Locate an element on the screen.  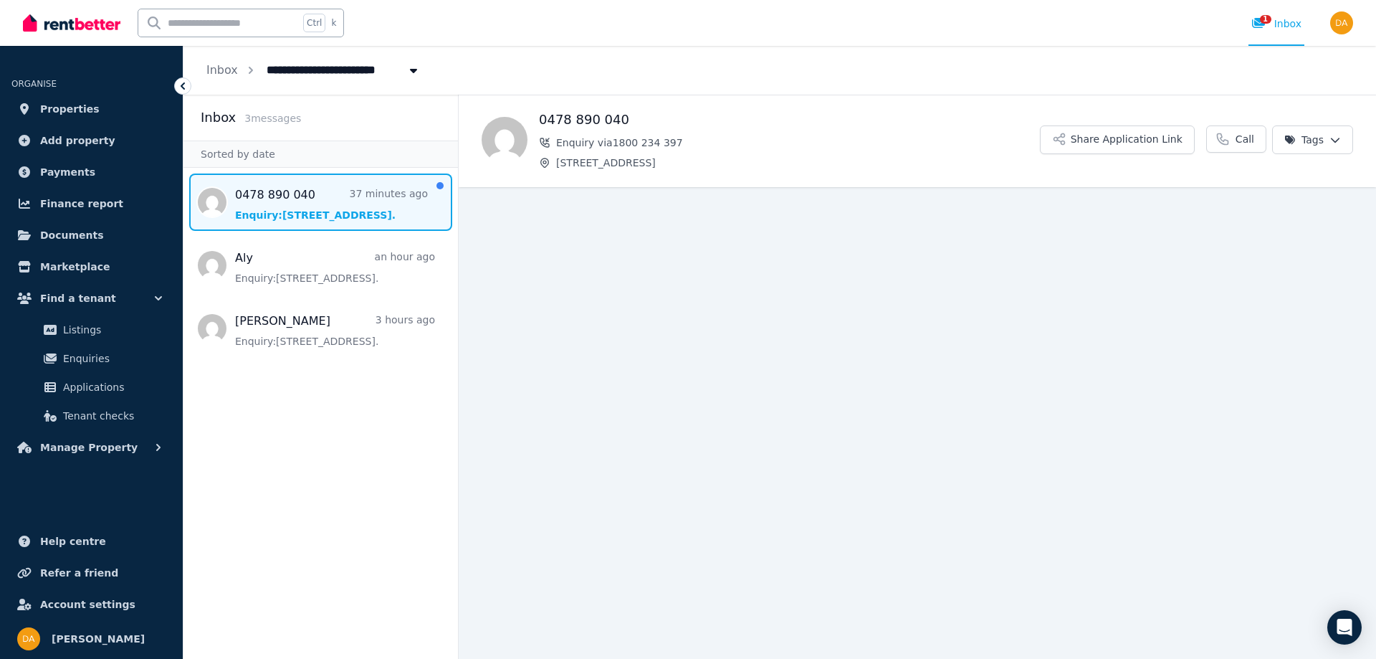
div: Inbox is located at coordinates (1276, 24).